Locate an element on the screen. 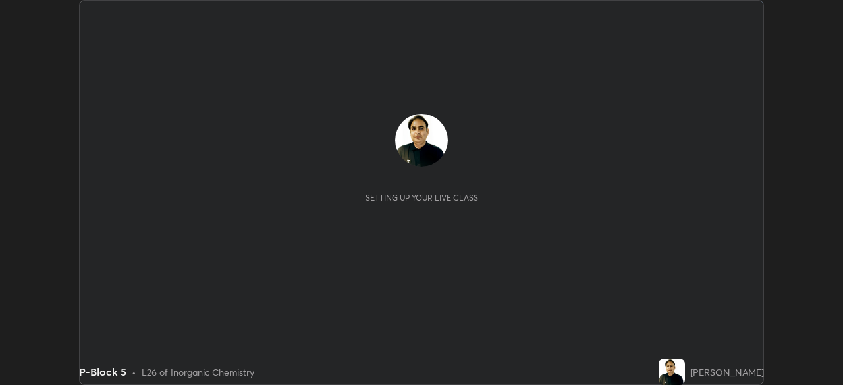 The width and height of the screenshot is (843, 385). div: L26 of Inorganic Chemistry is located at coordinates (197, 372).